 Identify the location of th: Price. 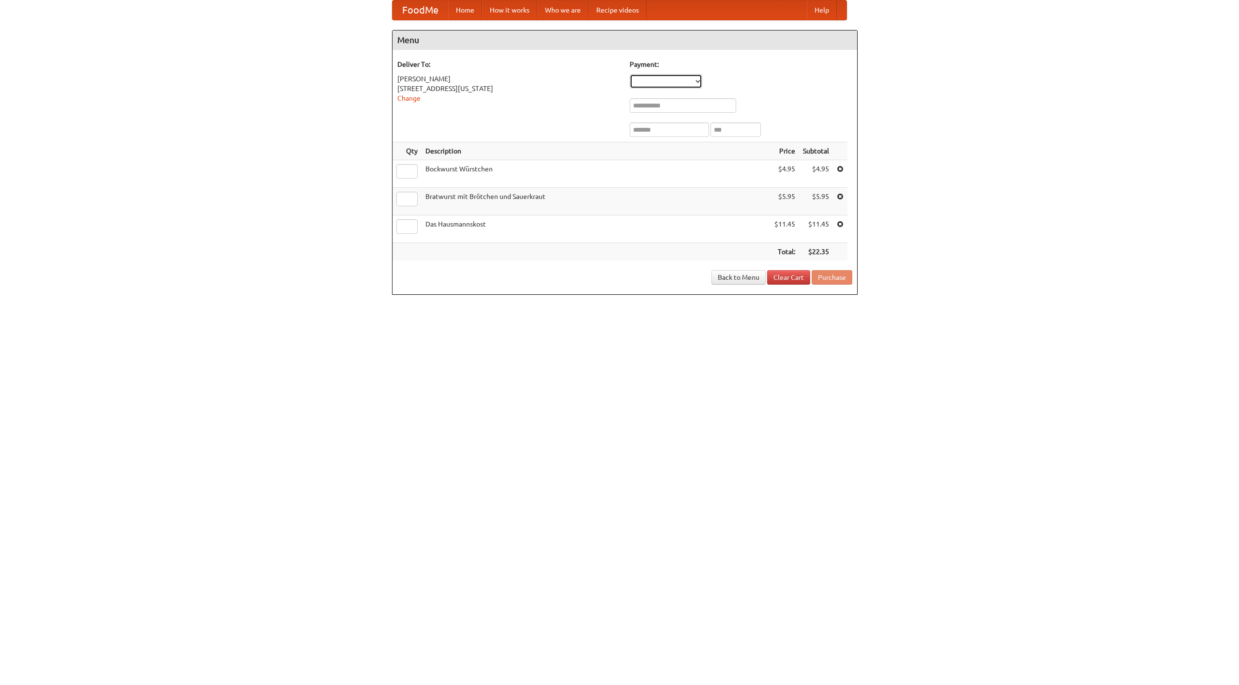
(785, 151).